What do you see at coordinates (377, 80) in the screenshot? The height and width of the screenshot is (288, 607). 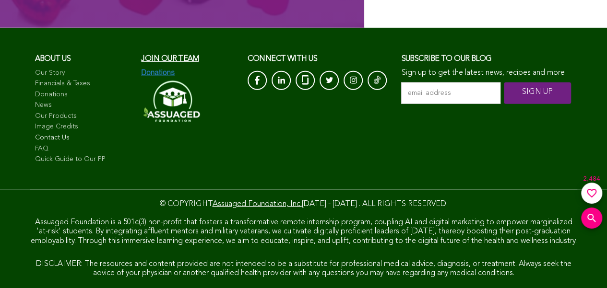 I see `img: Tik-Tok-Icon` at bounding box center [377, 80].